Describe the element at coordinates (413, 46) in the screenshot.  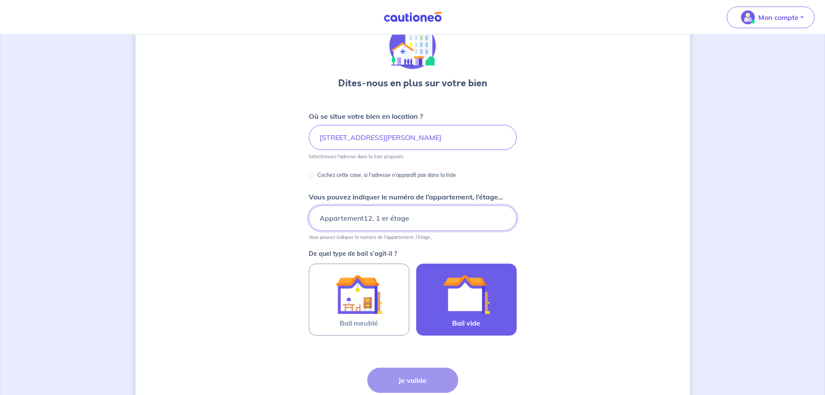
I see `img: illu_houses.svg` at that location.